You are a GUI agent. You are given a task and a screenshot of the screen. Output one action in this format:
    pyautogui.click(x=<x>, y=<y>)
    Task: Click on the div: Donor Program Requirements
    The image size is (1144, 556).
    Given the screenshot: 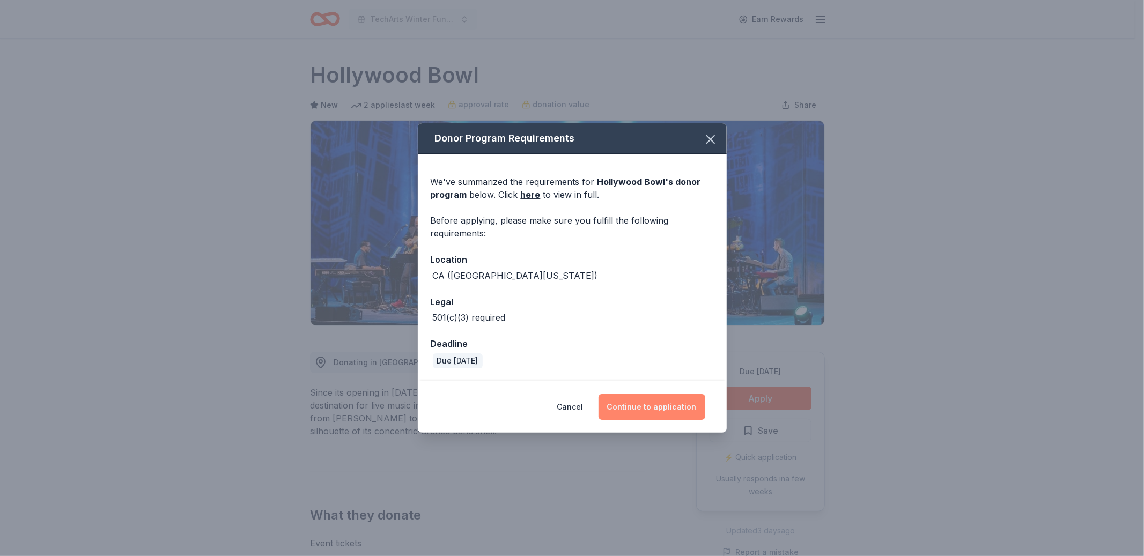 What is the action you would take?
    pyautogui.click(x=572, y=138)
    